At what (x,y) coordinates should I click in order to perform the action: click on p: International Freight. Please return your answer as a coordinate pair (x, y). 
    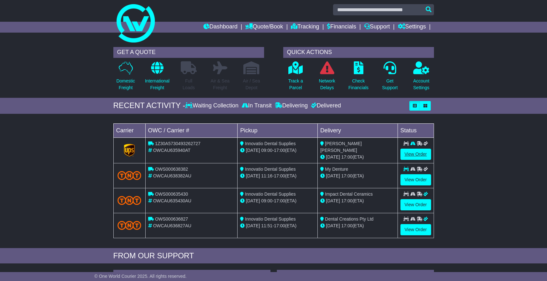
    Looking at the image, I should click on (157, 84).